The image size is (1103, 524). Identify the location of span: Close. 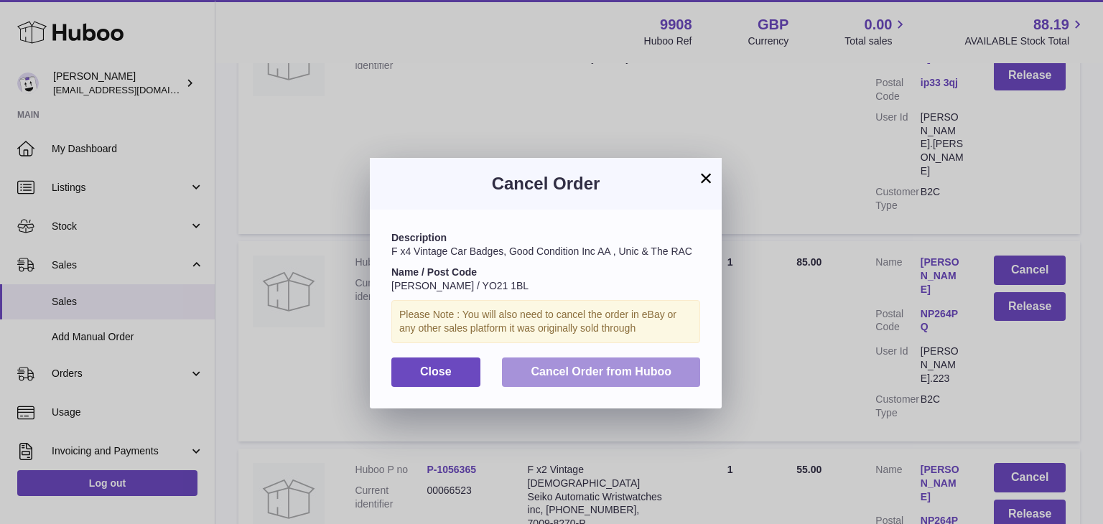
(436, 371).